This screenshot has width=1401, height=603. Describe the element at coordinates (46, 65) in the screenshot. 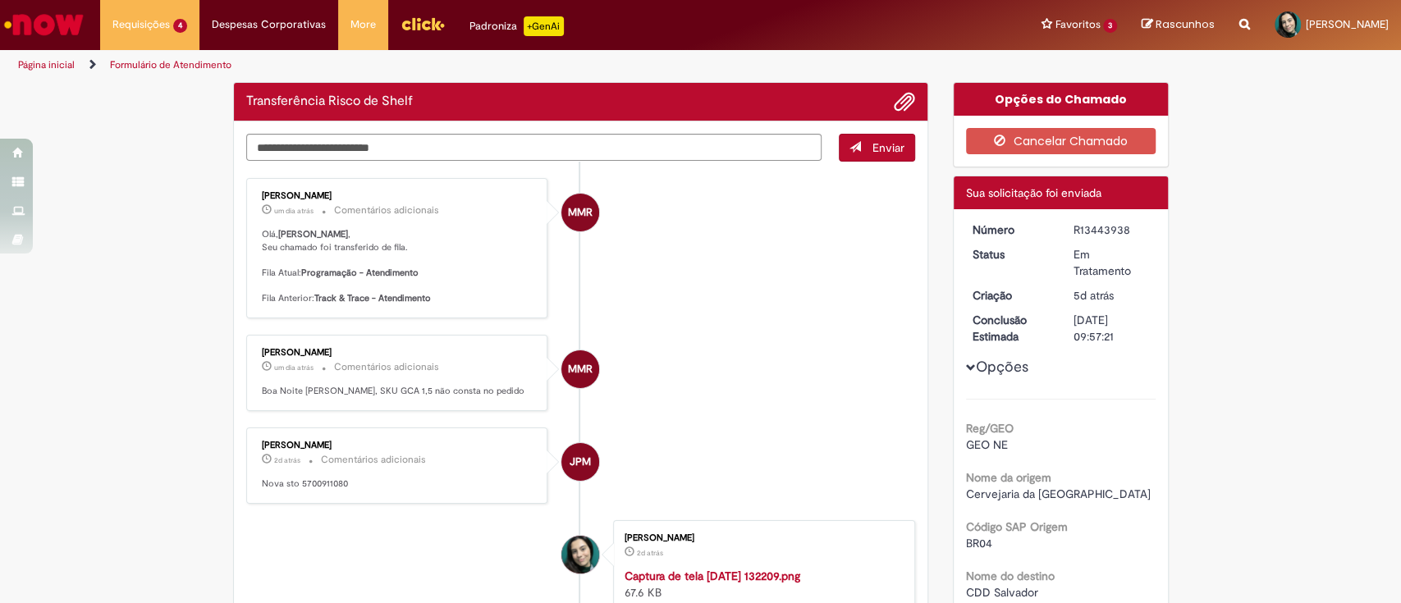

I see `a: Página inicial` at that location.